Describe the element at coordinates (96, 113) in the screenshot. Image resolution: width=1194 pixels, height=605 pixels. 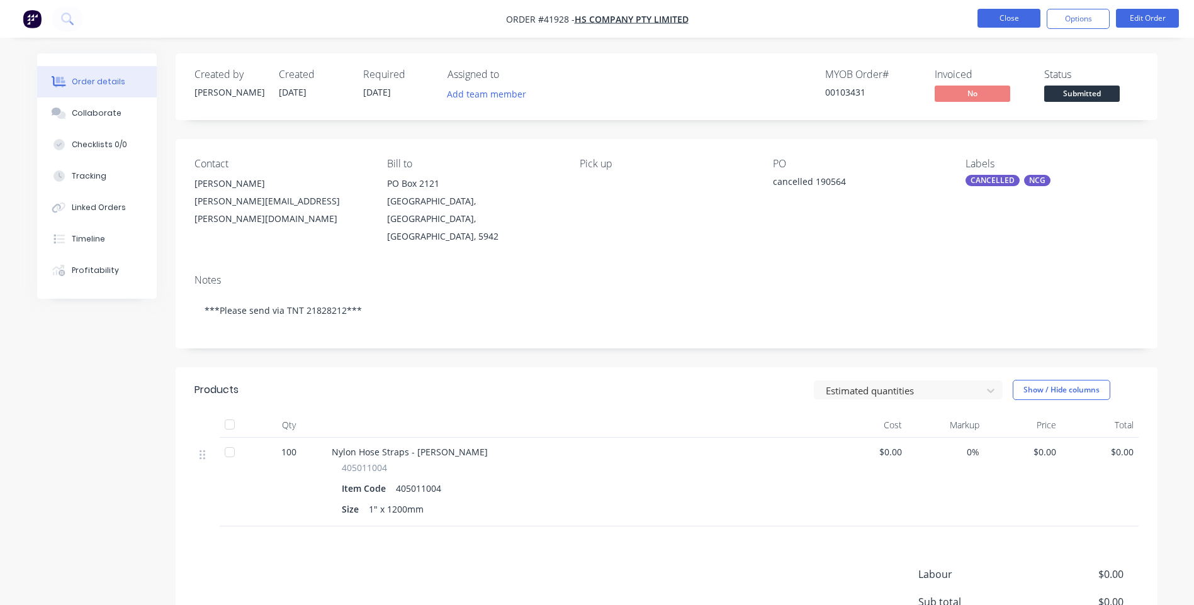
I see `div: Collaborate` at that location.